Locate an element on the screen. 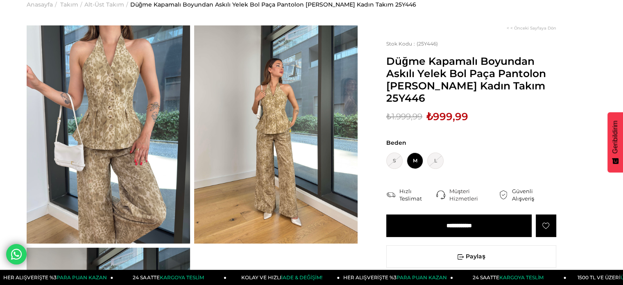  span: Paylaş is located at coordinates (471, 256).